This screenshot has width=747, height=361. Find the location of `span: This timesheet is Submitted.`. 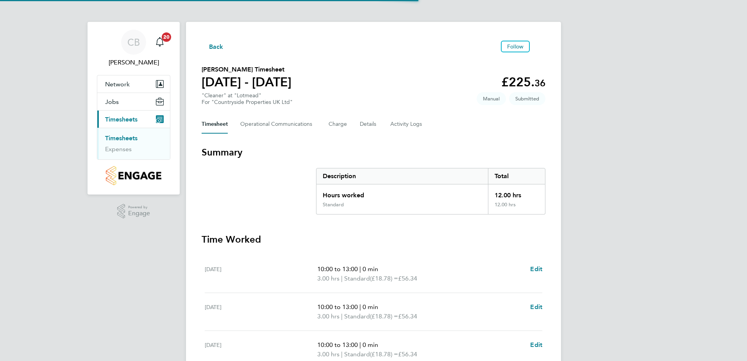

span: This timesheet is Submitted. is located at coordinates (527, 98).